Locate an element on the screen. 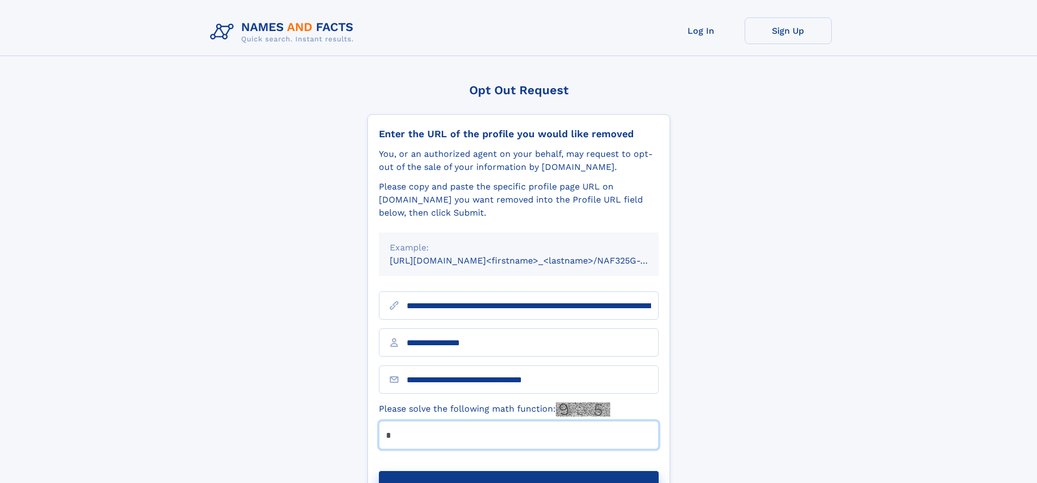 The image size is (1037, 483). div: You, or an authorized agent on your behalf, may request to opt-out of the sale of your informatio... is located at coordinates (519, 161).